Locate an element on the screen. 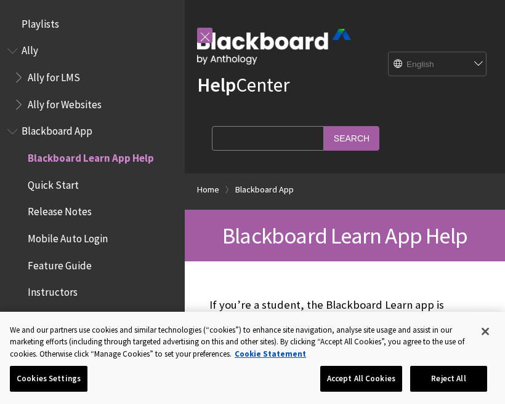  span: Blackboard App is located at coordinates (57, 129).